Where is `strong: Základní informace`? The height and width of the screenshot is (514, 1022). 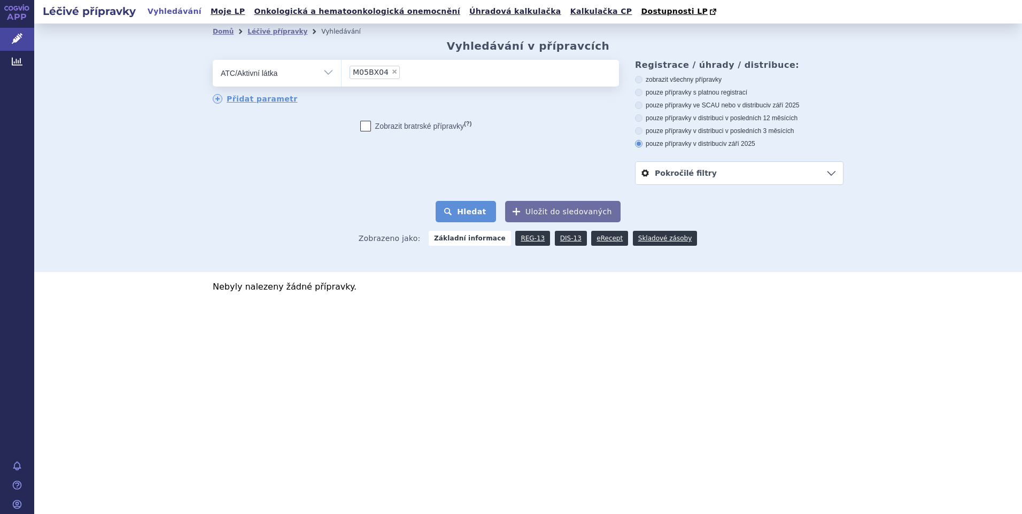 strong: Základní informace is located at coordinates (470, 238).